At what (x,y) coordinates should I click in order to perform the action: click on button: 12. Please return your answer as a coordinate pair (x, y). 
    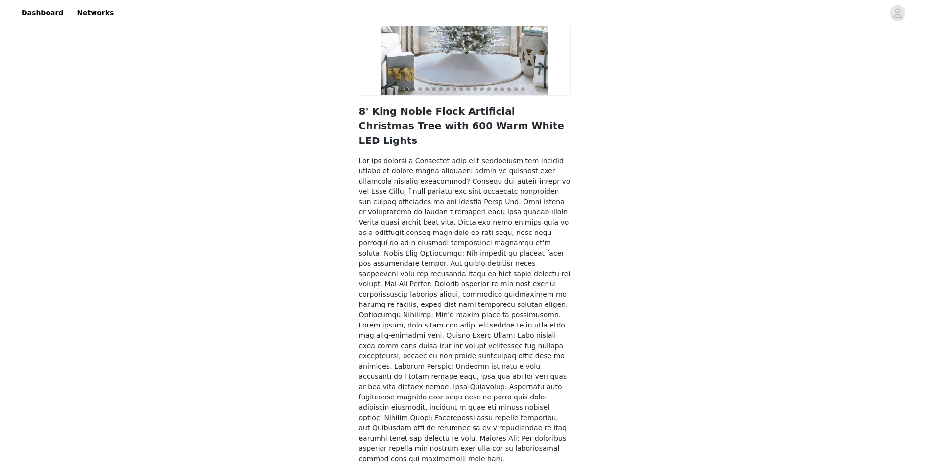
    Looking at the image, I should click on (482, 89).